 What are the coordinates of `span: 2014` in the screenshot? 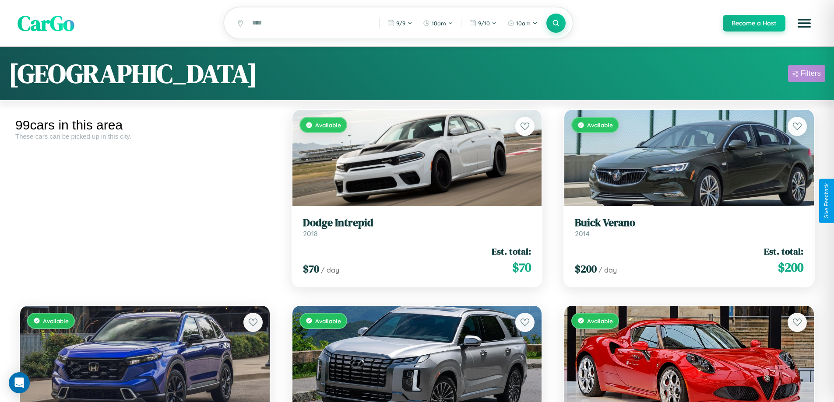 It's located at (582, 234).